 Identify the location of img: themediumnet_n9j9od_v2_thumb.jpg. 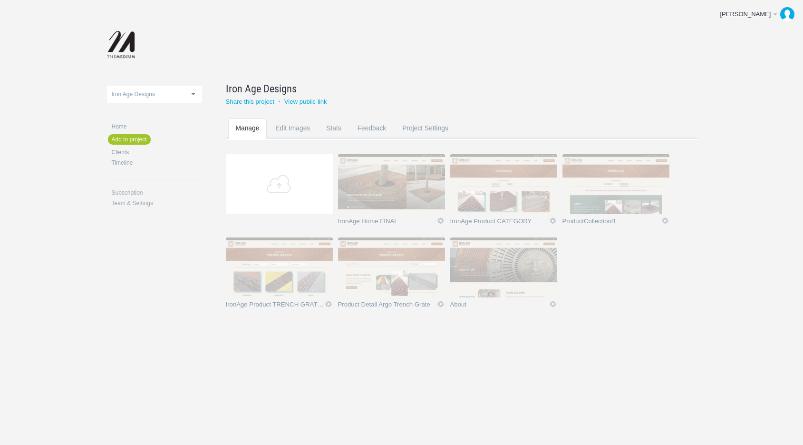
(616, 184).